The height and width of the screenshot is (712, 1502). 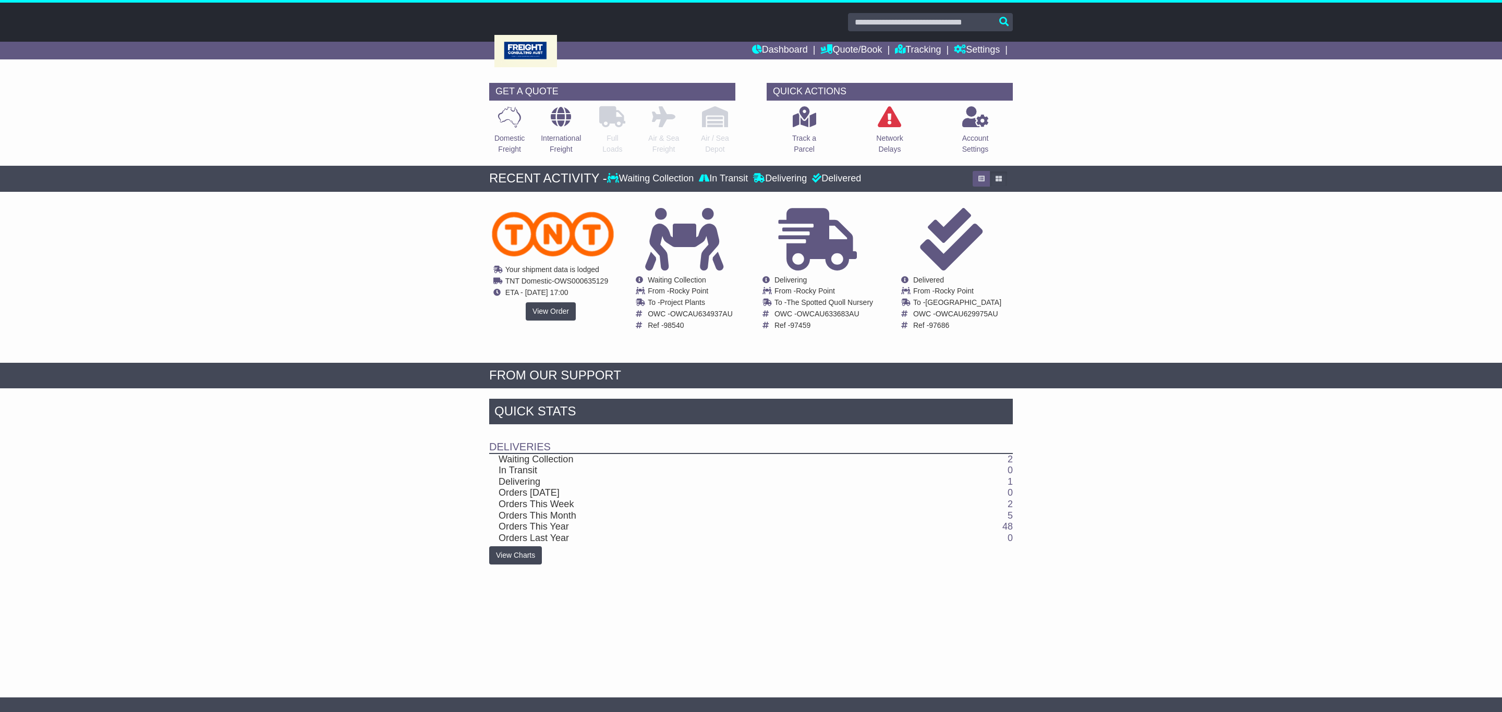 What do you see at coordinates (702, 459) in the screenshot?
I see `td: Waiting Collection` at bounding box center [702, 459].